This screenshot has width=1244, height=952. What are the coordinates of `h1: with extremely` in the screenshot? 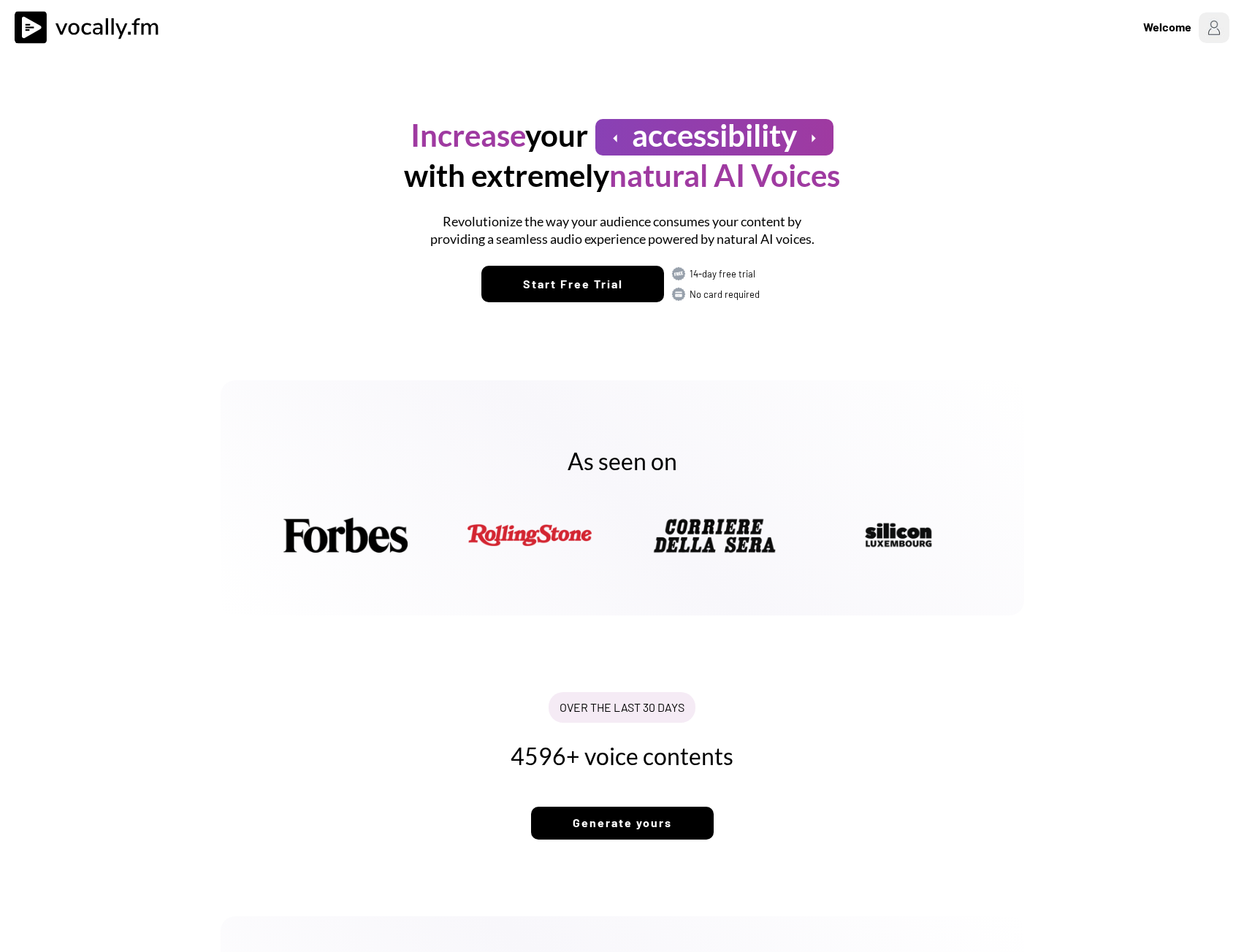 It's located at (622, 175).